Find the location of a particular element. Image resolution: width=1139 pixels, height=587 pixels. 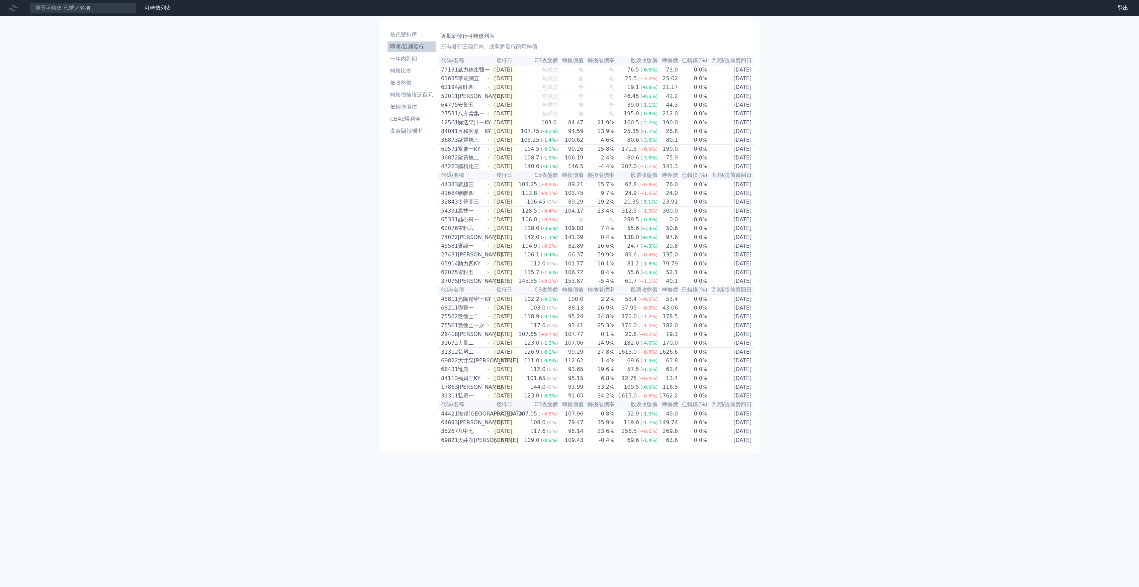

div: 62076 is located at coordinates (448, 229).